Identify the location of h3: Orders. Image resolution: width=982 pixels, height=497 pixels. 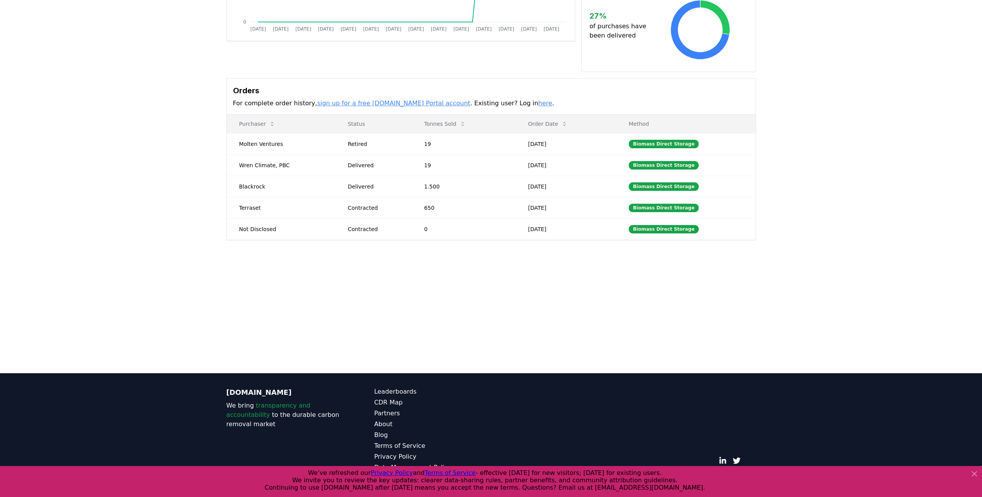
(491, 91).